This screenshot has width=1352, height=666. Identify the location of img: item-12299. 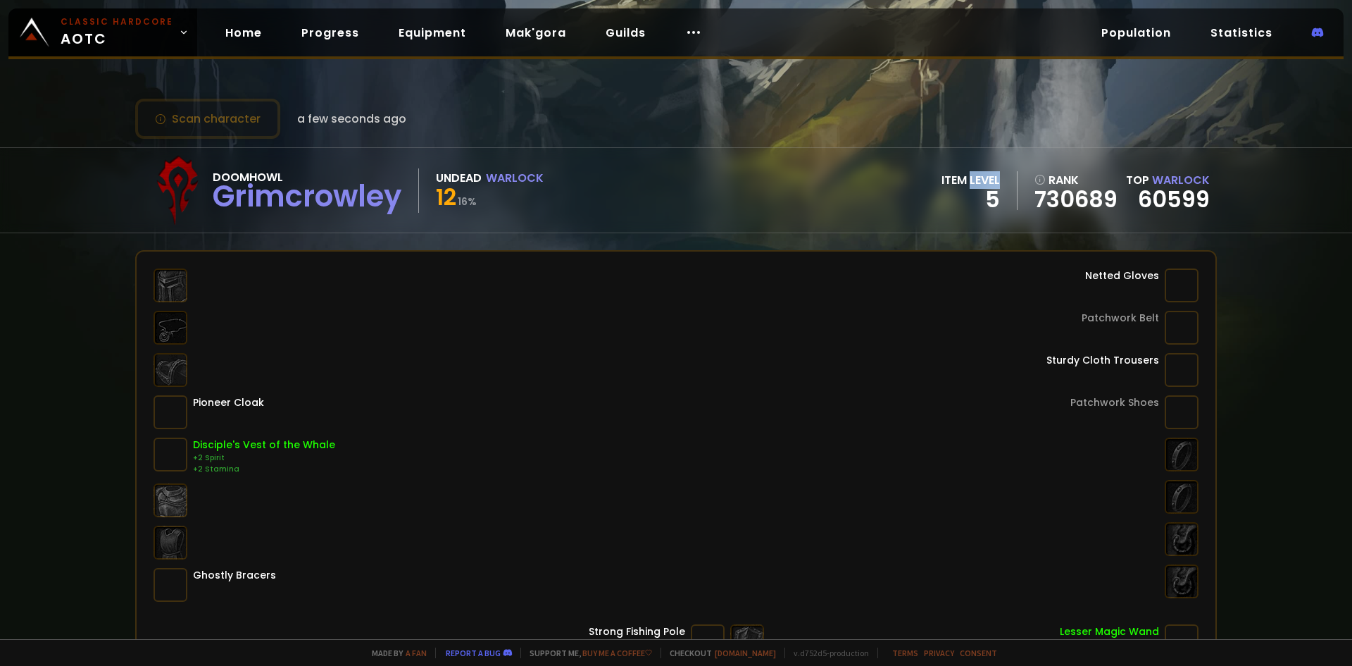
(1182, 285).